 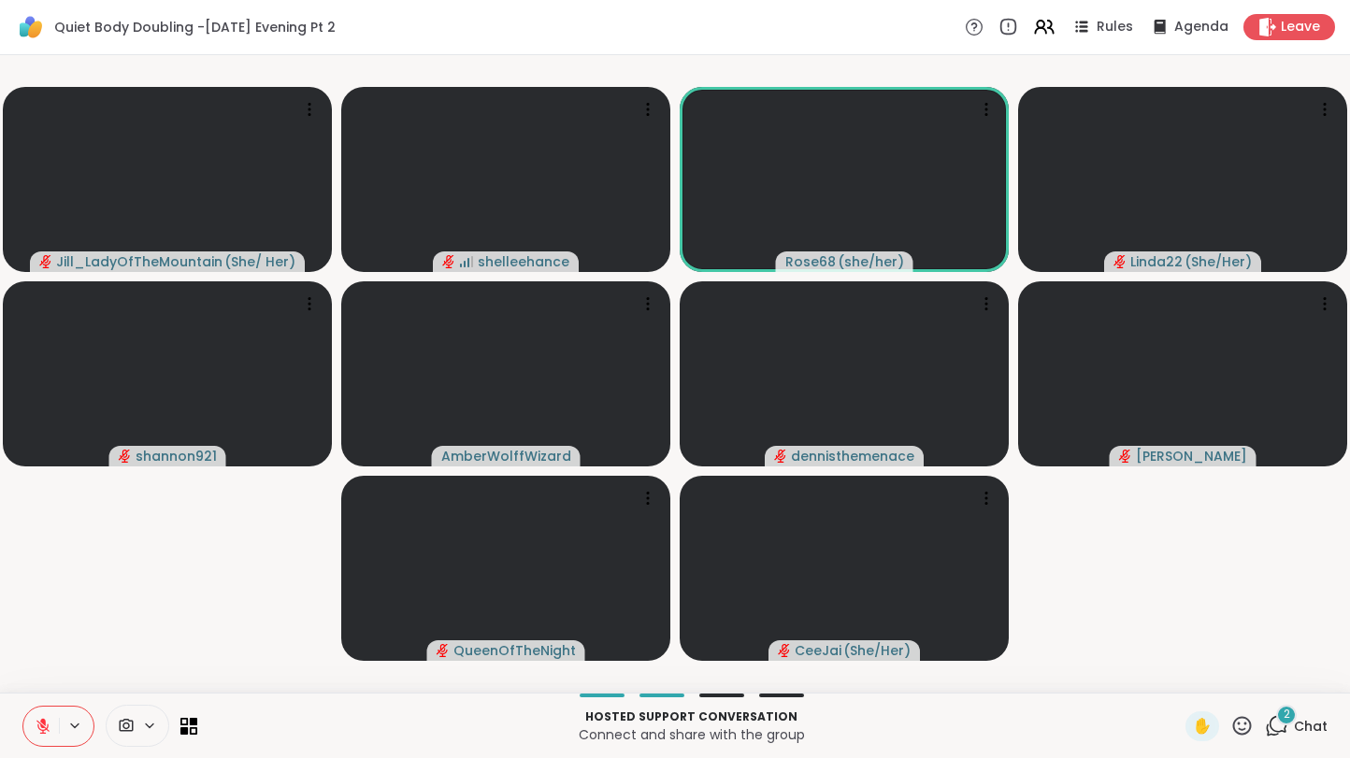 I want to click on span: CeeJai, so click(x=818, y=651).